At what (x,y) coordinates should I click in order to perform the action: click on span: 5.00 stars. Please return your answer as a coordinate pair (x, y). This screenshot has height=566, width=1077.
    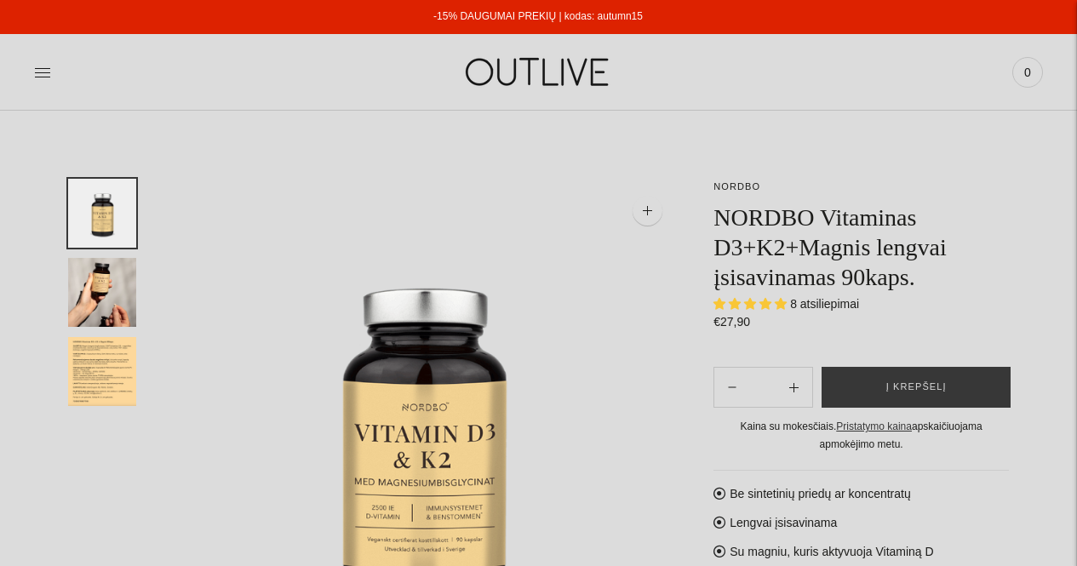
    Looking at the image, I should click on (752, 304).